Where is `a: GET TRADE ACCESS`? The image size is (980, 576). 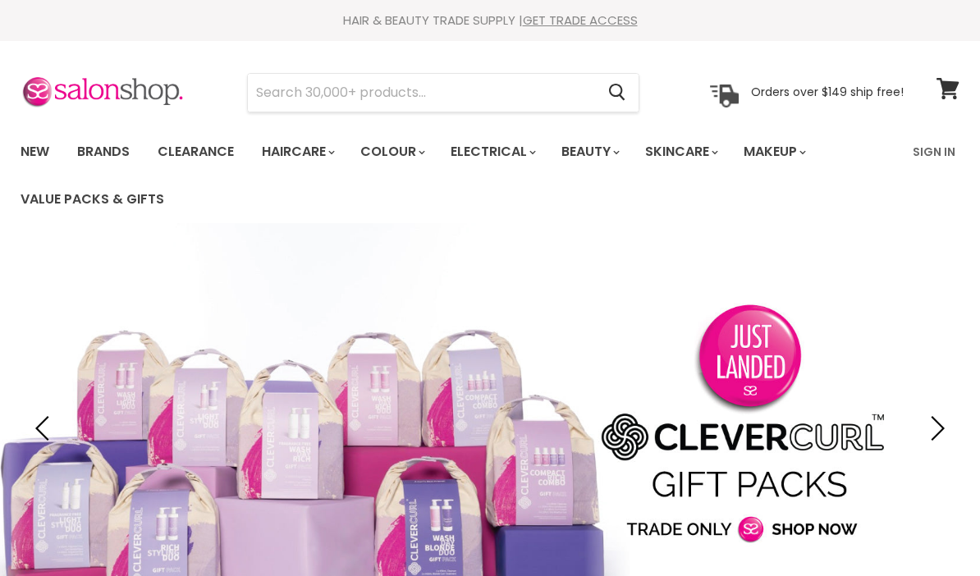
a: GET TRADE ACCESS is located at coordinates (580, 20).